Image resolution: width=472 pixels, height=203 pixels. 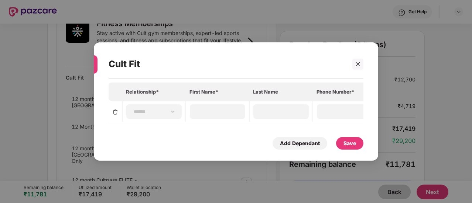 I want to click on th: Relationship*, so click(x=154, y=92).